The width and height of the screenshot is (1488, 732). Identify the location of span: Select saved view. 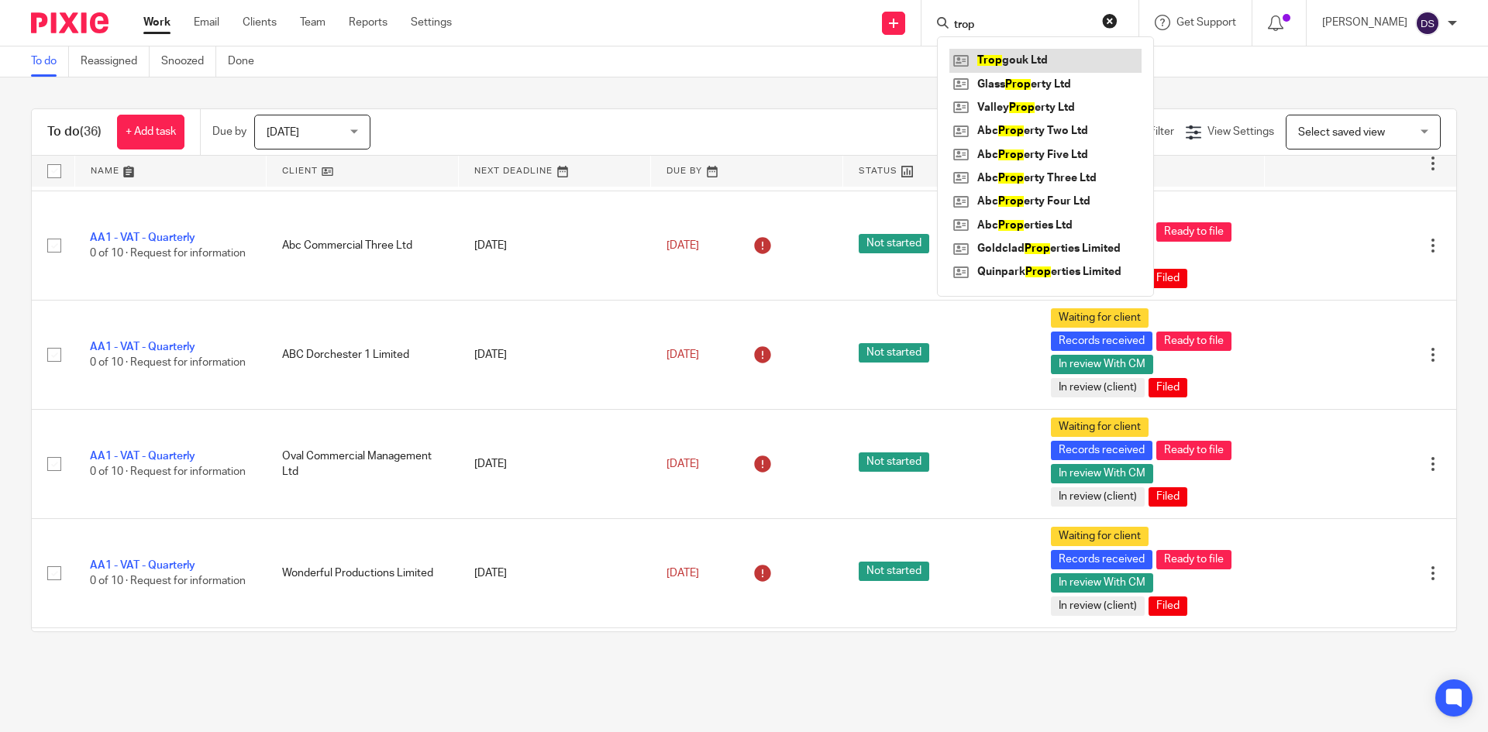
(1341, 132).